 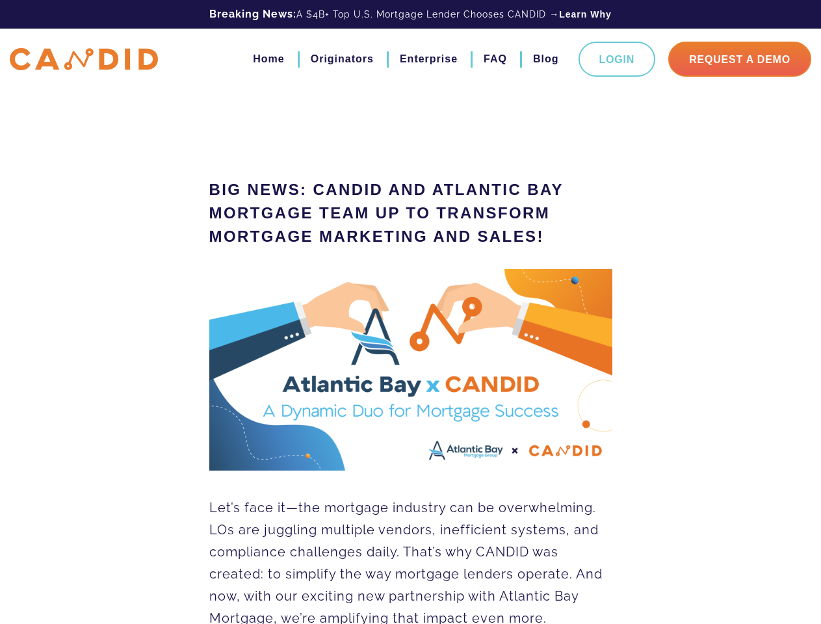 What do you see at coordinates (585, 14) in the screenshot?
I see `a: Learn Why` at bounding box center [585, 14].